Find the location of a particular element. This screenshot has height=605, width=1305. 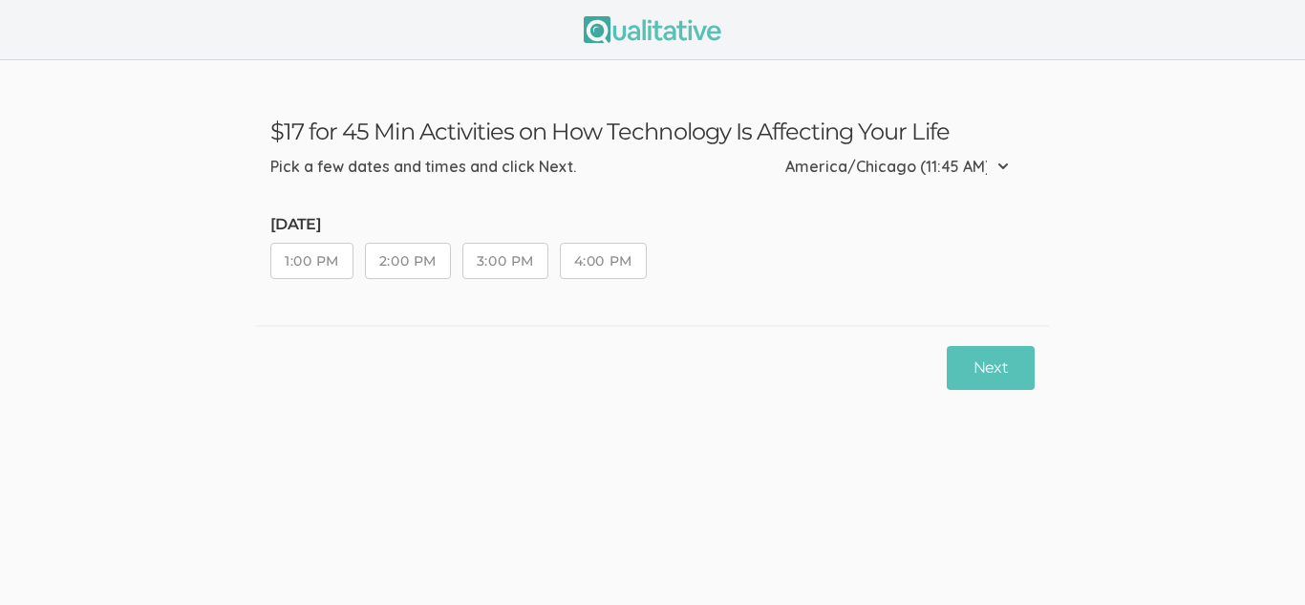

button: Next is located at coordinates (991, 368).